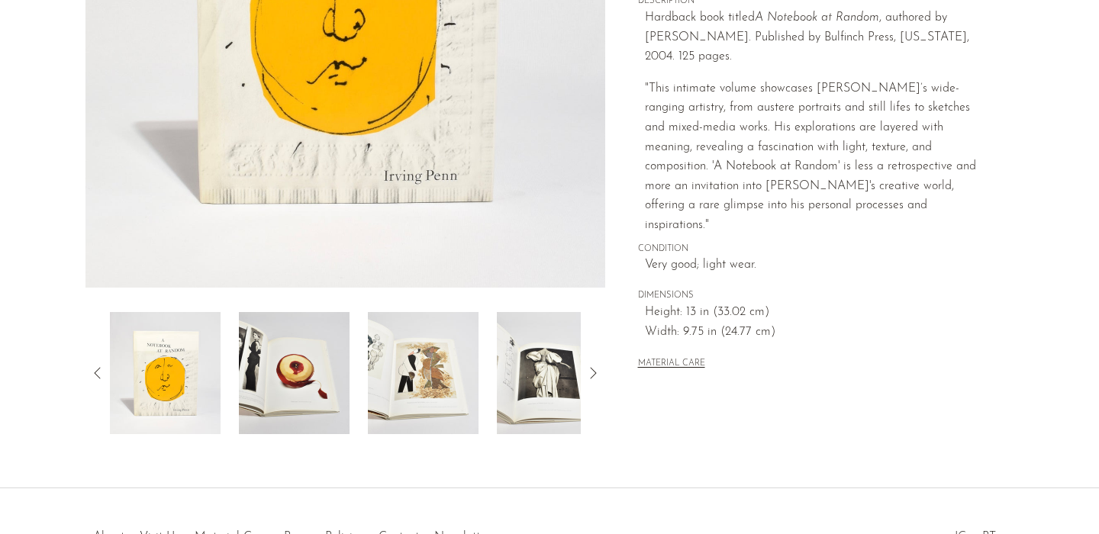  I want to click on em: A Notebook at Random, so click(817, 18).